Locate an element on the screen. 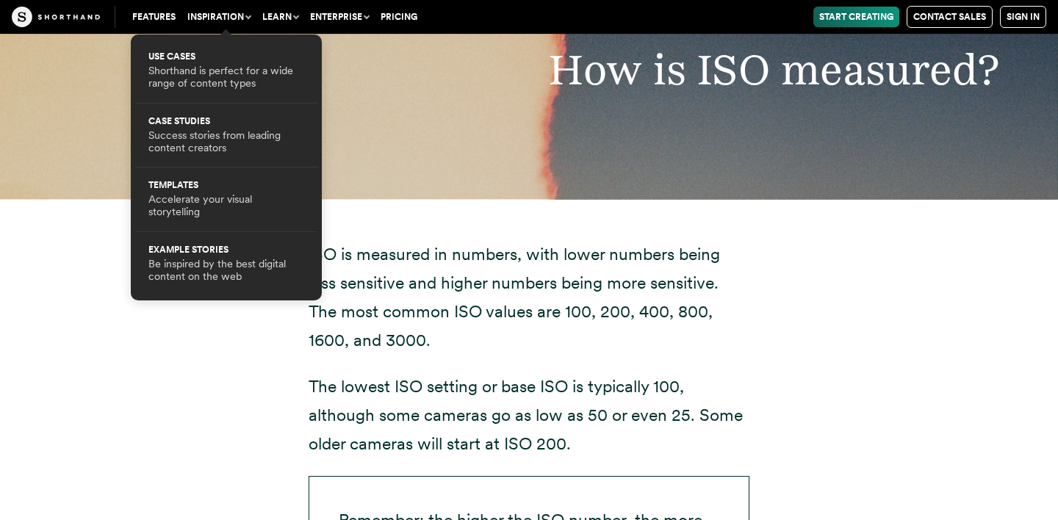 This screenshot has height=520, width=1058. button: Inspiration is located at coordinates (219, 17).